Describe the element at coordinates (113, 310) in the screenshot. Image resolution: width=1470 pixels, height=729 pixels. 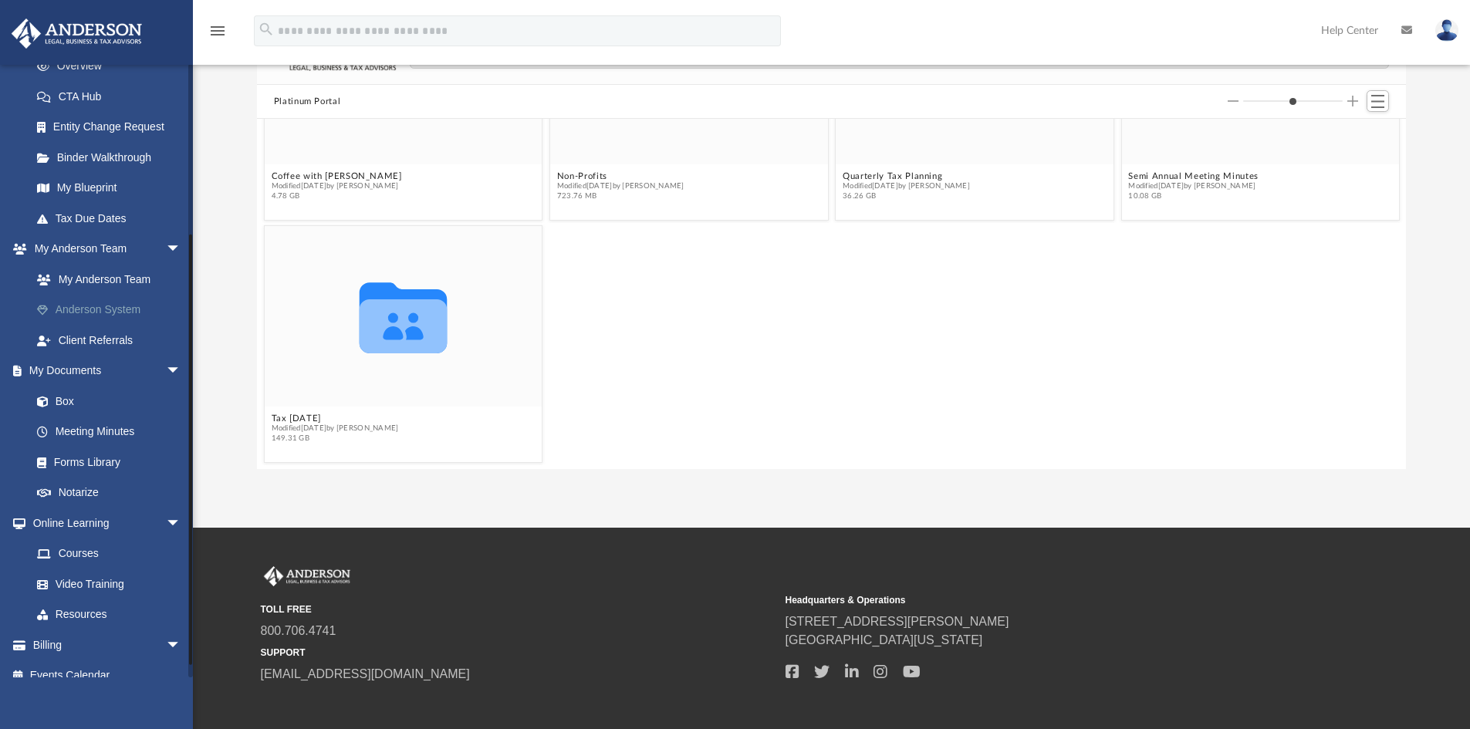
I see `a: Anderson System` at that location.